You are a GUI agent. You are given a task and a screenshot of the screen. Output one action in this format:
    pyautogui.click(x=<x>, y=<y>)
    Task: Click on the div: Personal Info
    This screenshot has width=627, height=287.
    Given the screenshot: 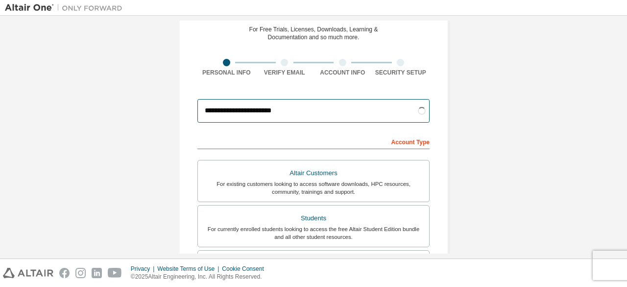 What is the action you would take?
    pyautogui.click(x=226, y=73)
    